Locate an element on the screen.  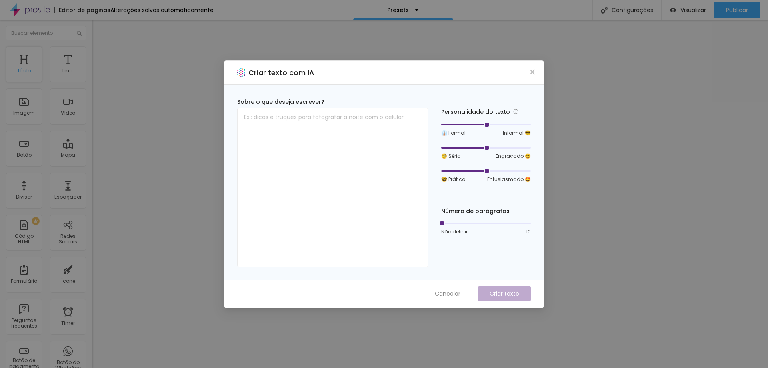
div: Perguntas frequentes is located at coordinates (24, 323).